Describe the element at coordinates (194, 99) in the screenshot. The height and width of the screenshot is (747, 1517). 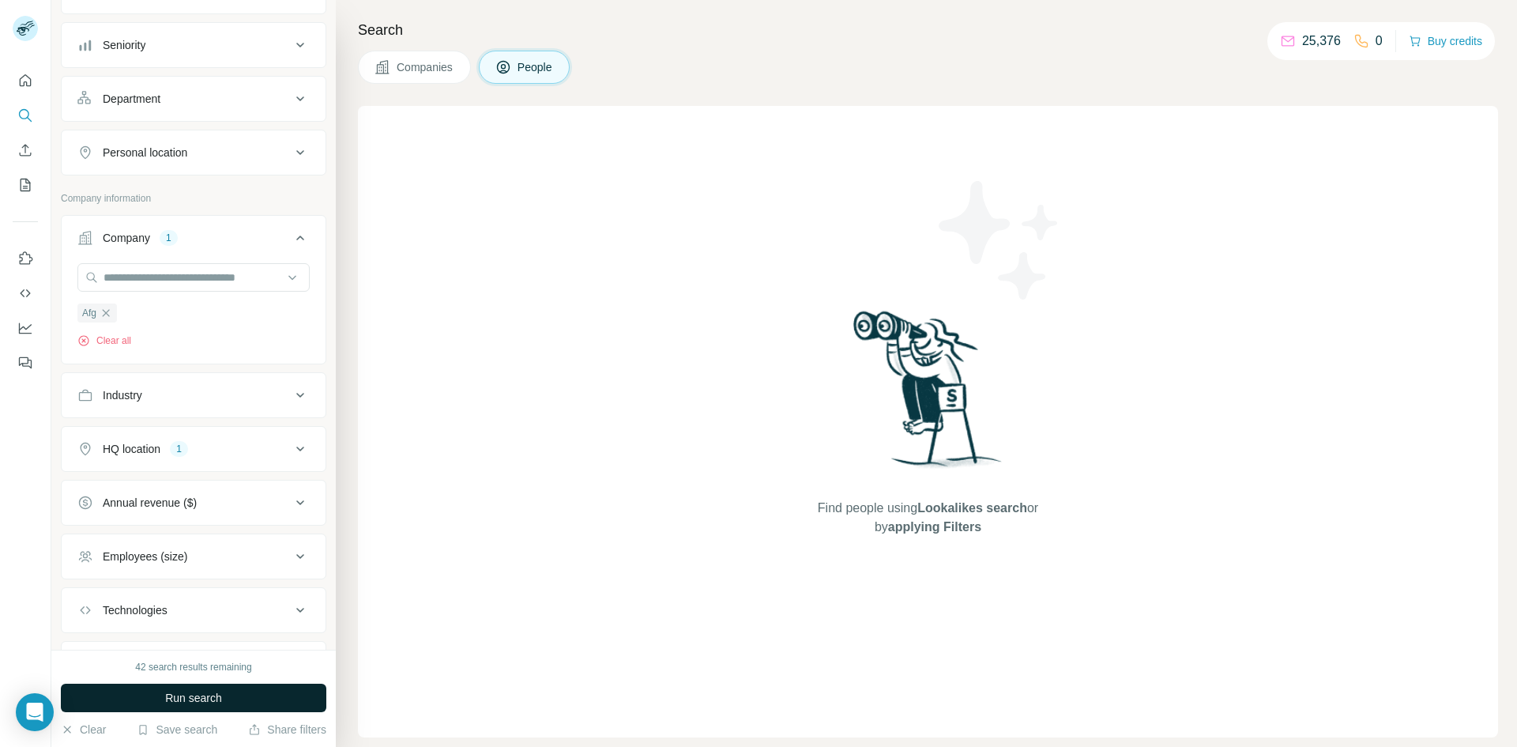
I see `button: Department` at that location.